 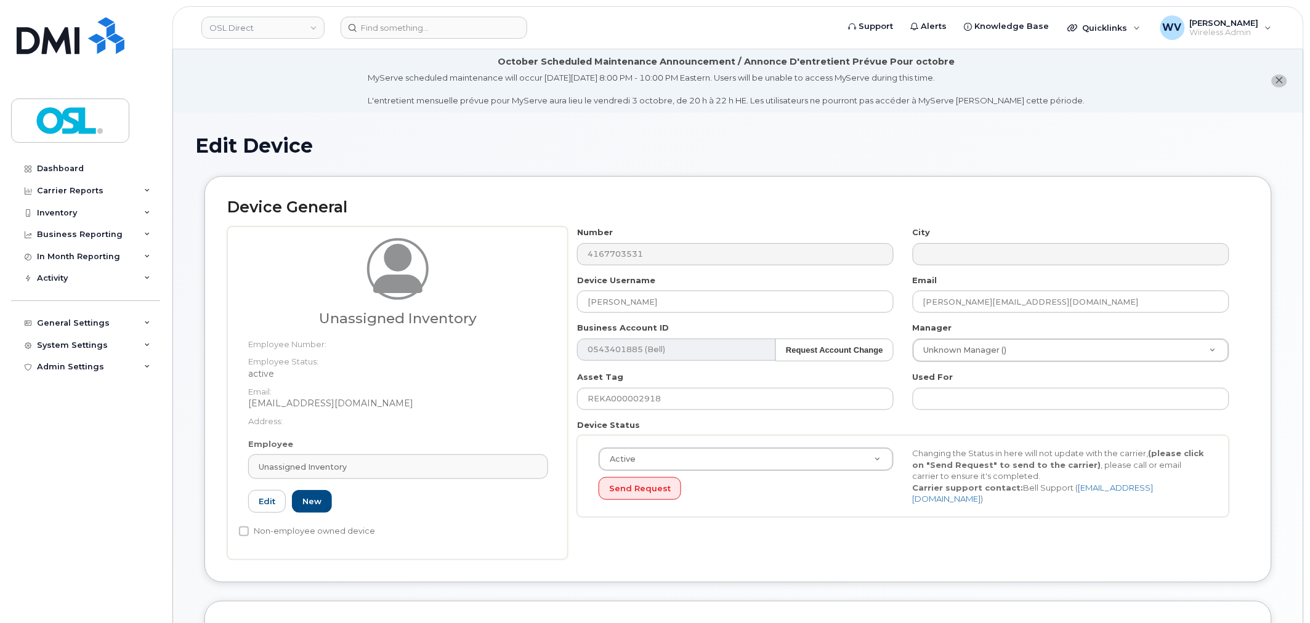 I want to click on label: Manager, so click(x=932, y=328).